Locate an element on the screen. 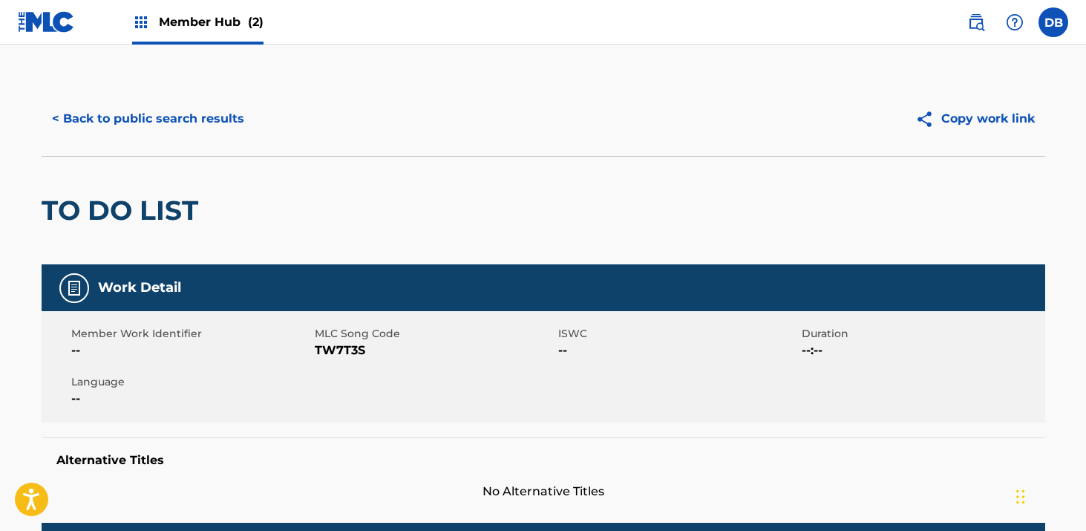 The image size is (1086, 531). div: Chat Widget is located at coordinates (1049, 495).